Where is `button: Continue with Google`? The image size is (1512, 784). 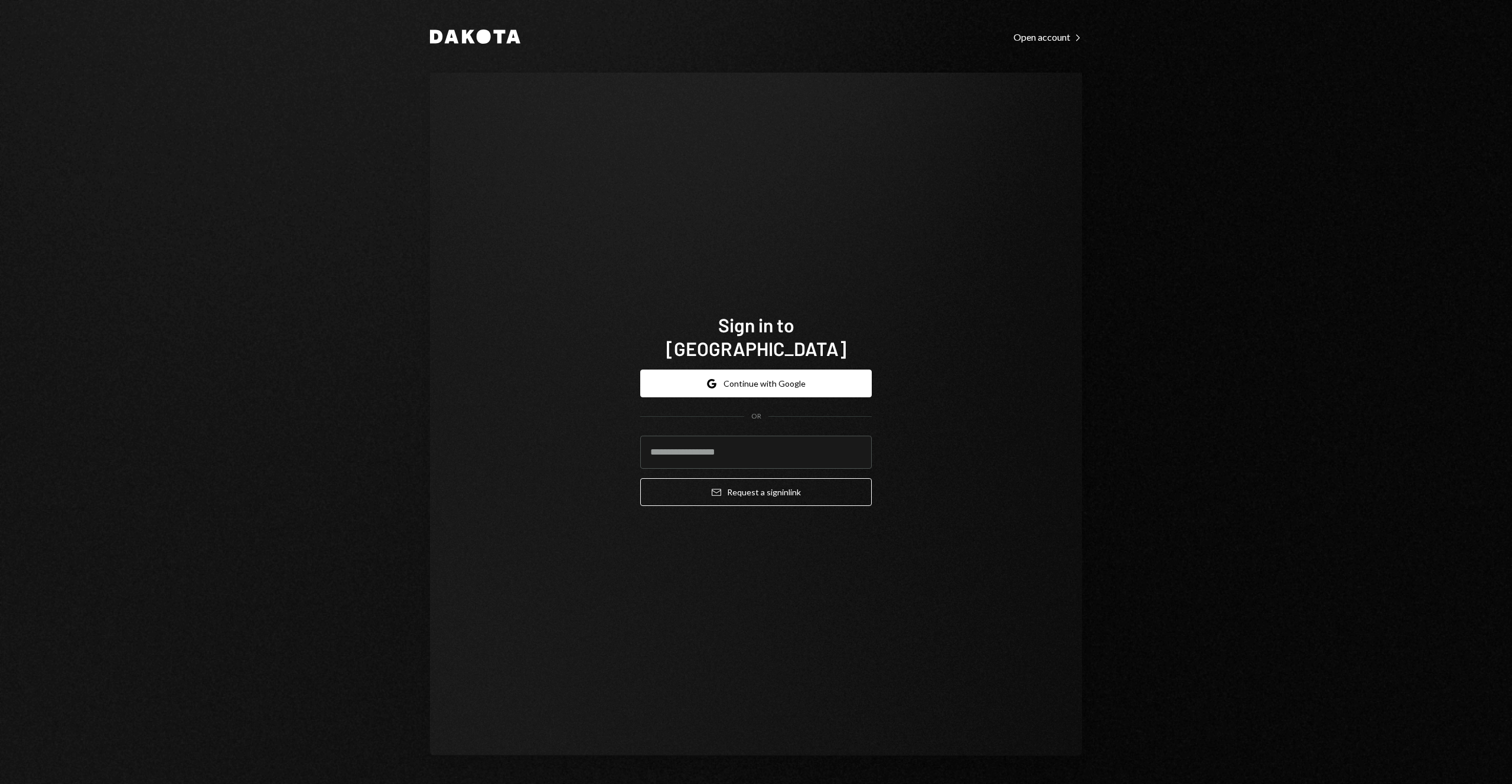 button: Continue with Google is located at coordinates (756, 383).